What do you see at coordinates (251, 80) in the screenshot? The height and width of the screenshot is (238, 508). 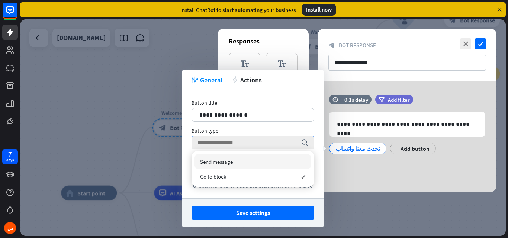 I see `span: Actions` at bounding box center [251, 80].